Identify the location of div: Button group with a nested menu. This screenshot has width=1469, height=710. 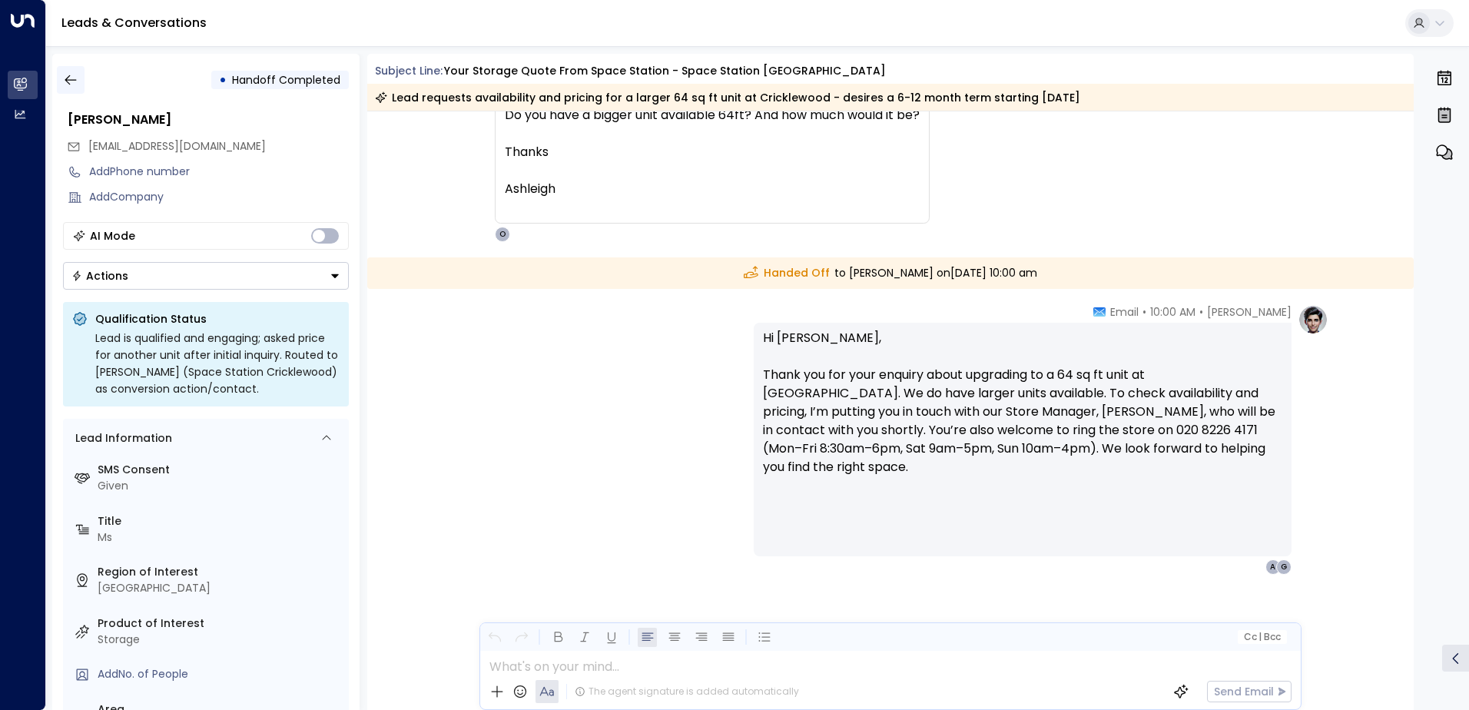
(206, 276).